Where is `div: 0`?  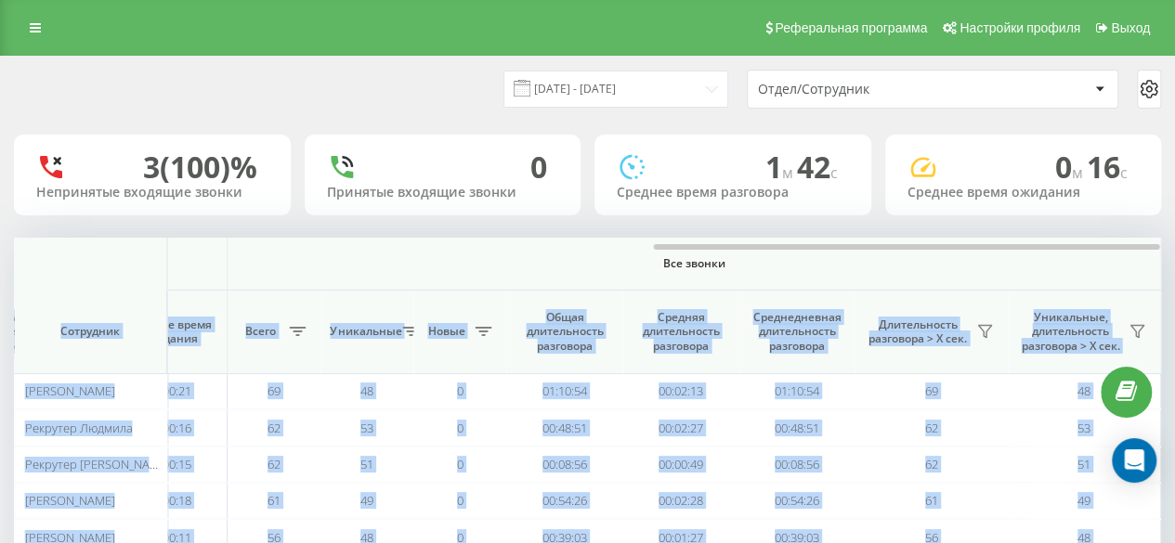 div: 0 is located at coordinates (539, 167).